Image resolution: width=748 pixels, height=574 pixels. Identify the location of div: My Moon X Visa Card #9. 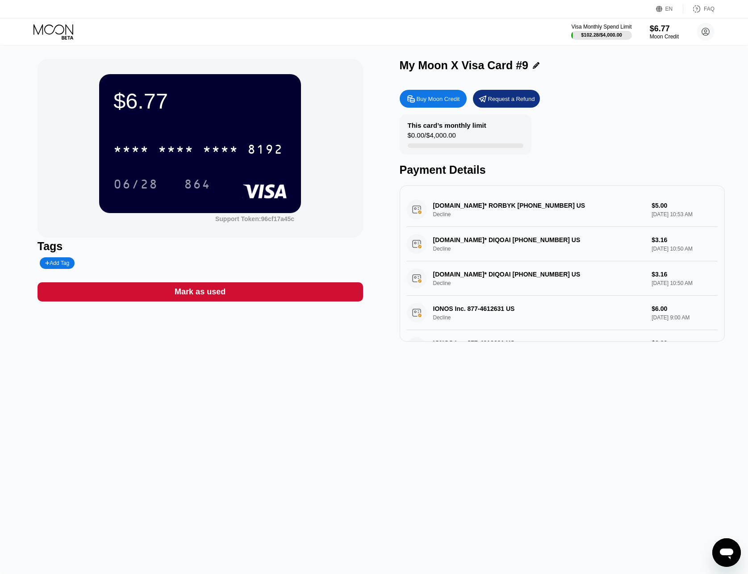
(464, 65).